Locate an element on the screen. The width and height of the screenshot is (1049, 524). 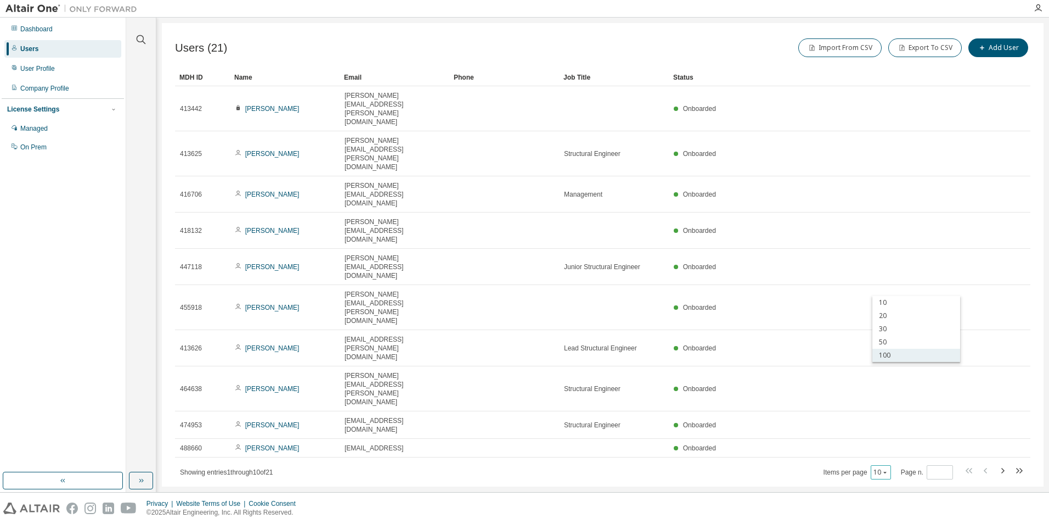
span: Items per page is located at coordinates (857, 472).